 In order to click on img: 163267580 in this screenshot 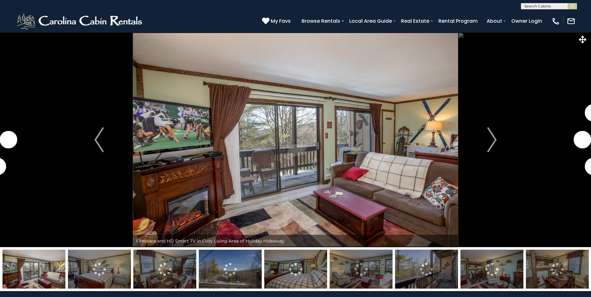, I will do `click(492, 269)`.